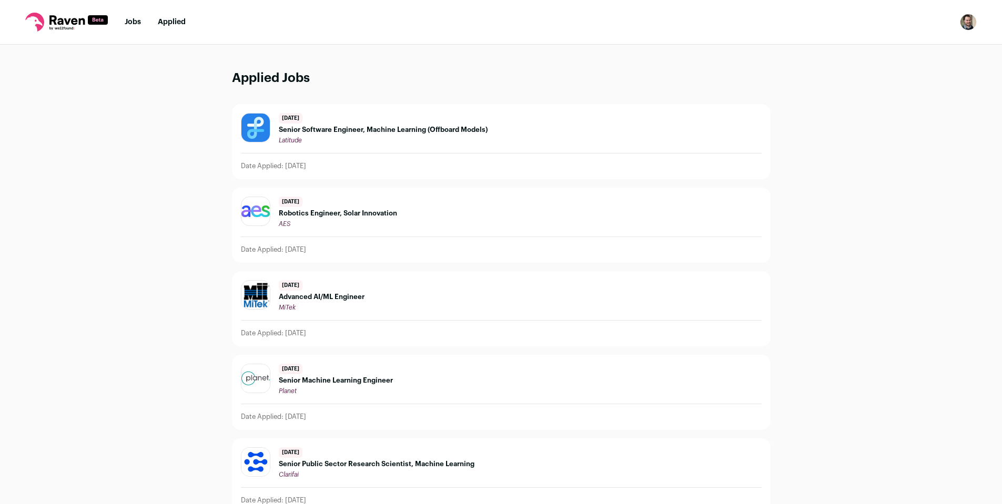 The image size is (1002, 504). Describe the element at coordinates (289, 475) in the screenshot. I see `span: Clarifai` at that location.